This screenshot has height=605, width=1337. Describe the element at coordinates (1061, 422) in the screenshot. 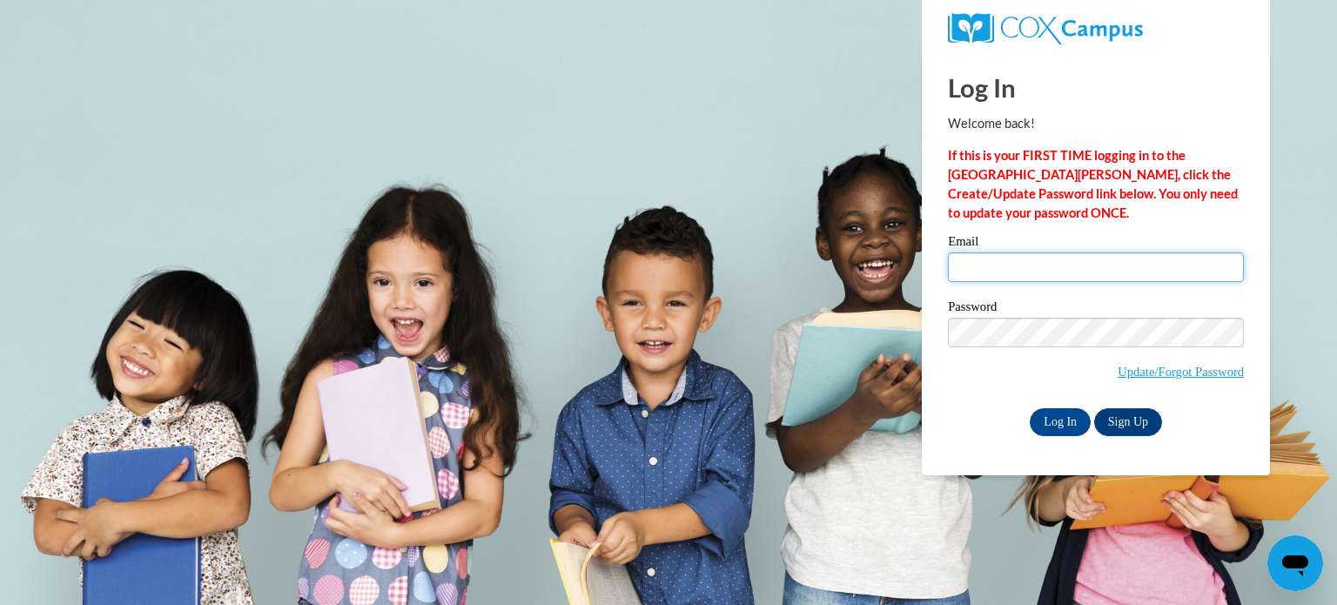

I see `input: Log In` at that location.